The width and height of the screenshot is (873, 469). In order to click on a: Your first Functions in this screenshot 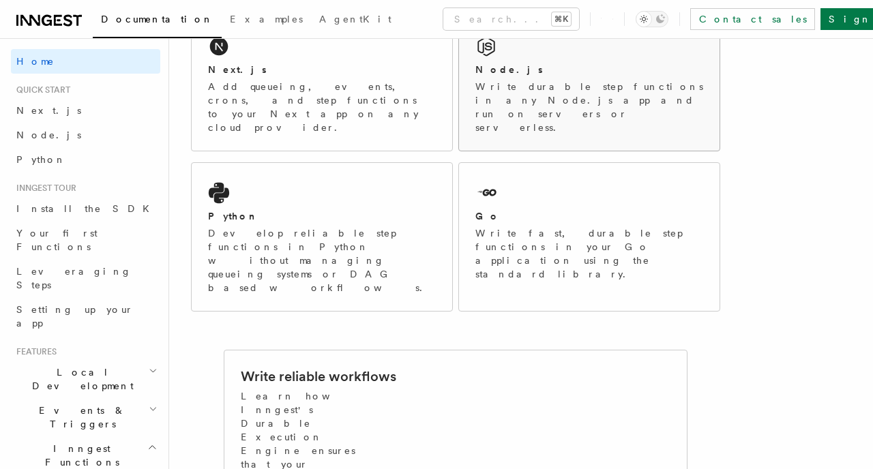, I will do `click(85, 240)`.